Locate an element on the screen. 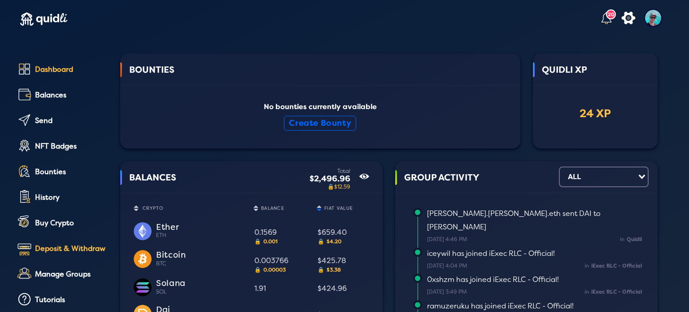 This screenshot has height=312, width=689. img: SOL is located at coordinates (143, 287).